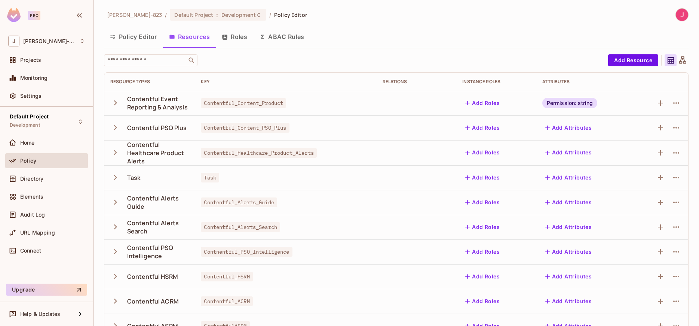 The height and width of the screenshot is (326, 699). Describe the element at coordinates (241, 227) in the screenshot. I see `span: Contentful_Alerts_Search` at that location.